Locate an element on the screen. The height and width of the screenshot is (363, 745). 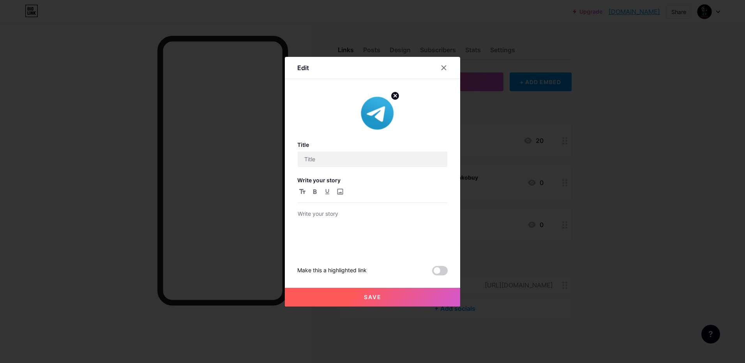
h3: Title is located at coordinates (372, 145).